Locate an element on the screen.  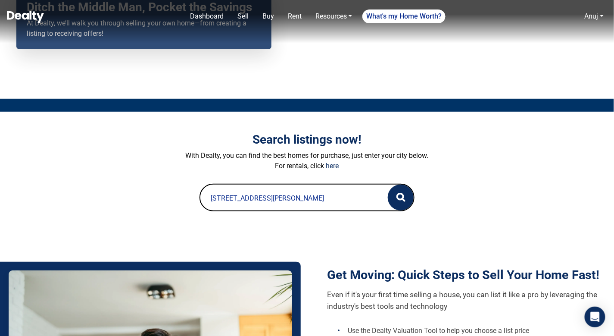
a: Buy is located at coordinates (268, 16).